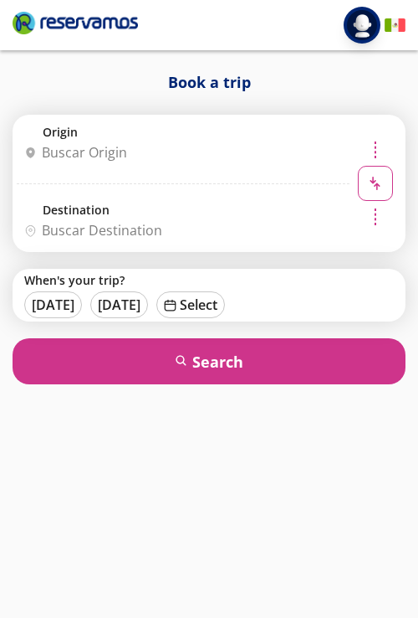 Image resolution: width=418 pixels, height=618 pixels. I want to click on button: Search, so click(209, 361).